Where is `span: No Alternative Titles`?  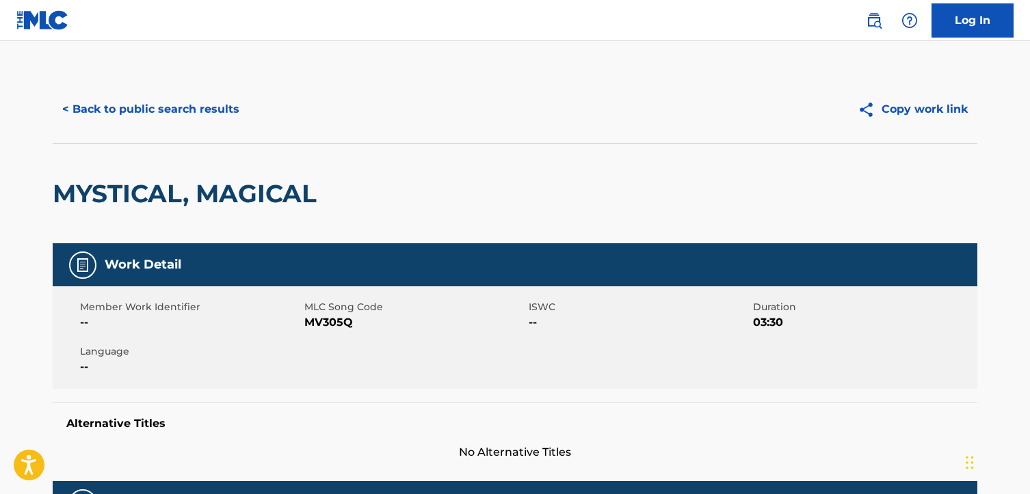
span: No Alternative Titles is located at coordinates (515, 453).